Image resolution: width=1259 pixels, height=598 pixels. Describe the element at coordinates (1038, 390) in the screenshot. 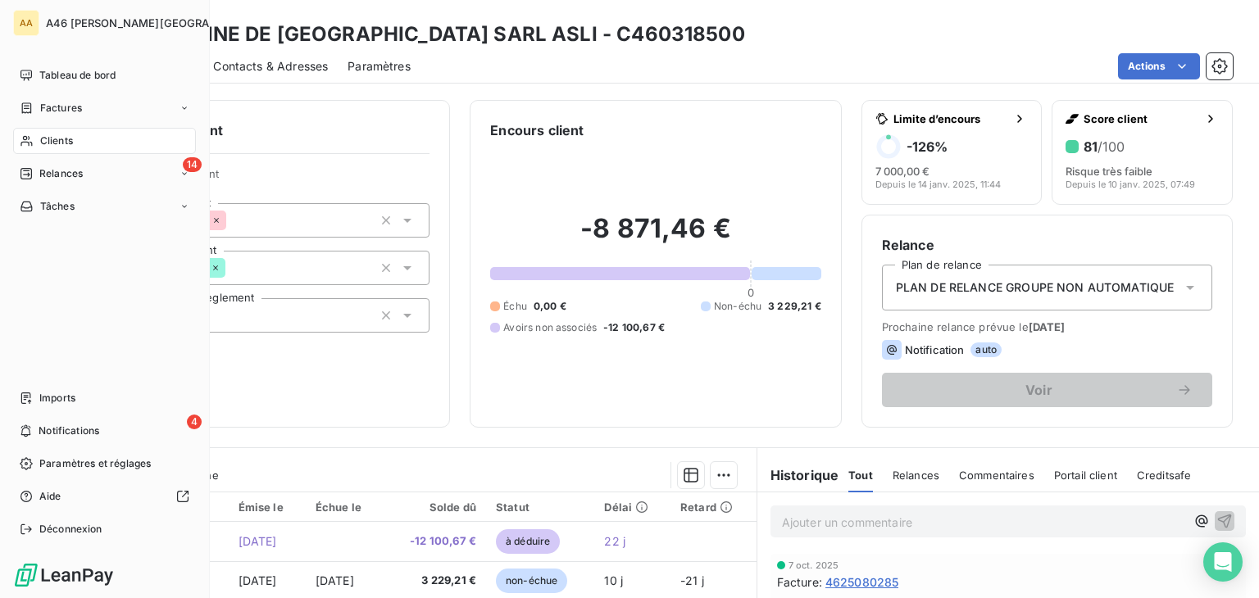

I see `span: Voir` at that location.